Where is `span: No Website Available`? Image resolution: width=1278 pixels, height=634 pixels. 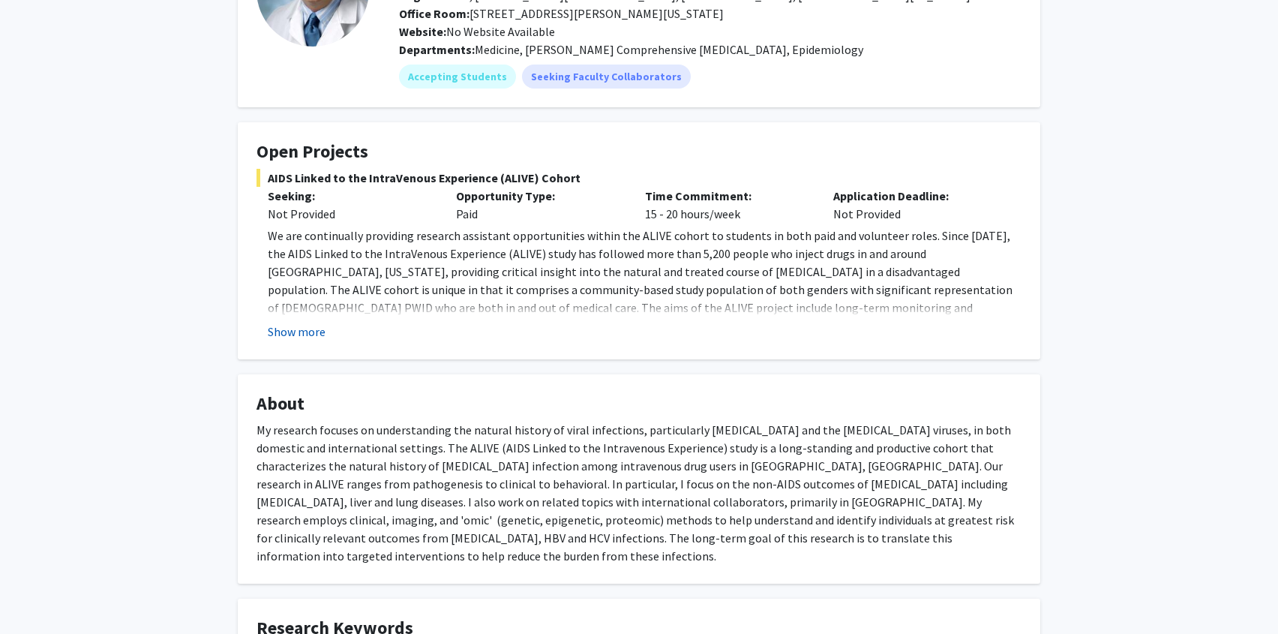
span: No Website Available is located at coordinates (477, 31).